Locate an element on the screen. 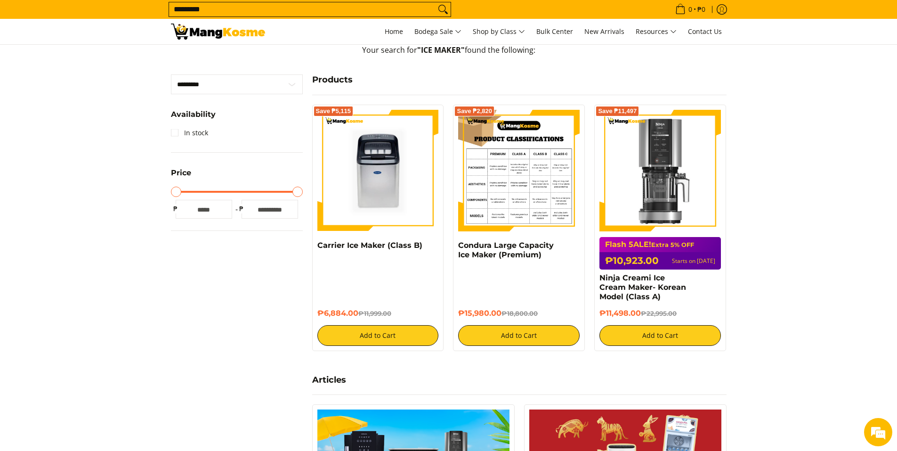  a: Bodega Sale is located at coordinates (438, 32).